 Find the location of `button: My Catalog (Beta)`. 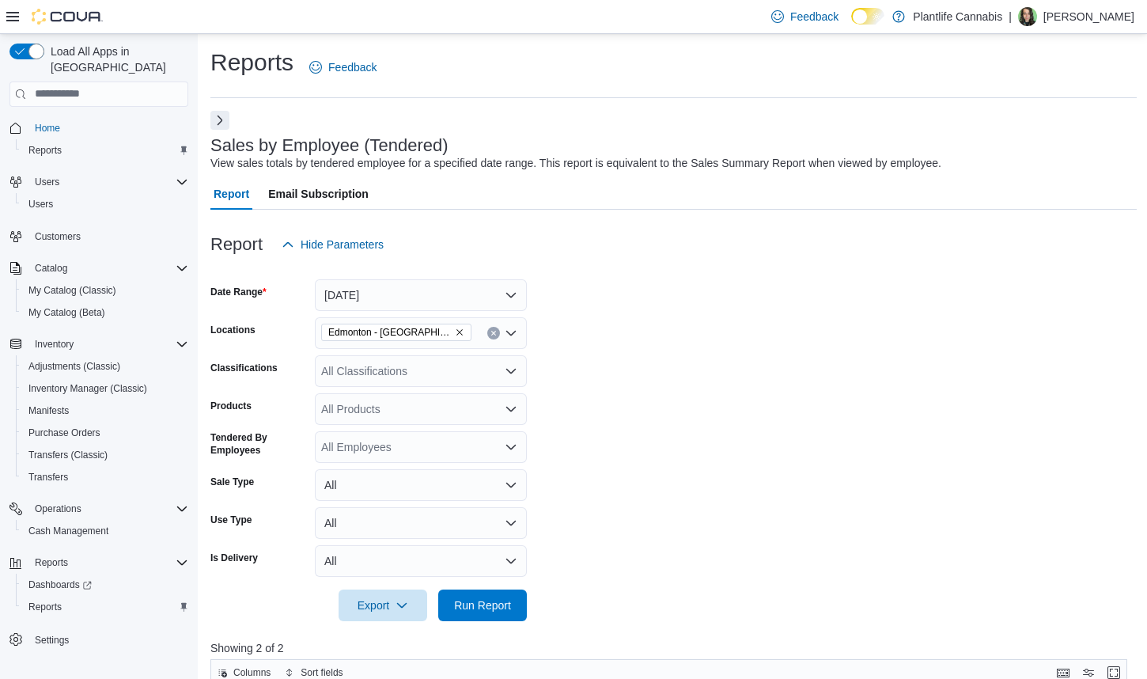

button: My Catalog (Beta) is located at coordinates (105, 312).